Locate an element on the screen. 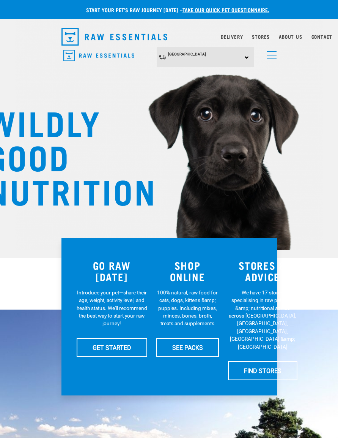 Image resolution: width=338 pixels, height=438 pixels. a: FIND STORES is located at coordinates (263, 370).